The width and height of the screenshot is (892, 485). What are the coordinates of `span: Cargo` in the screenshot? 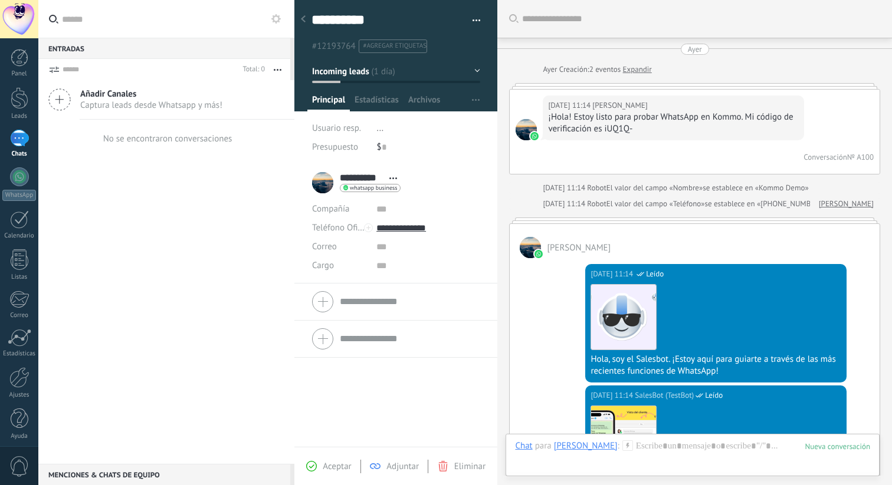 It's located at (323, 265).